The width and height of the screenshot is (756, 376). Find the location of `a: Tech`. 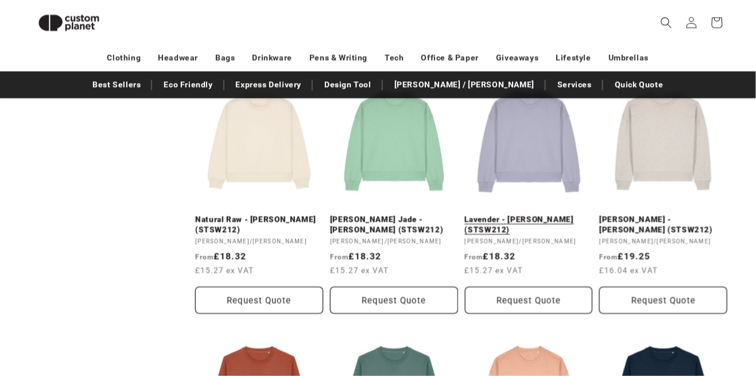

a: Tech is located at coordinates (394, 57).